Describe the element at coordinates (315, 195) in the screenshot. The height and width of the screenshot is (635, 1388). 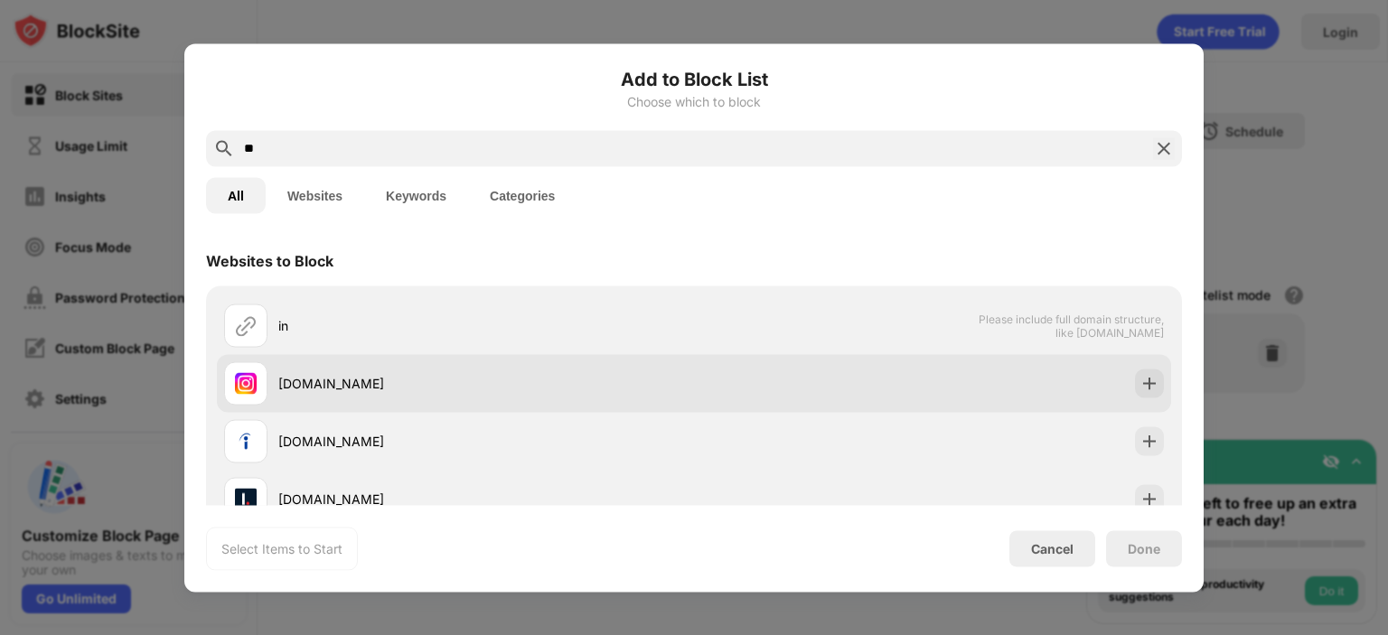
I see `button: Websites` at that location.